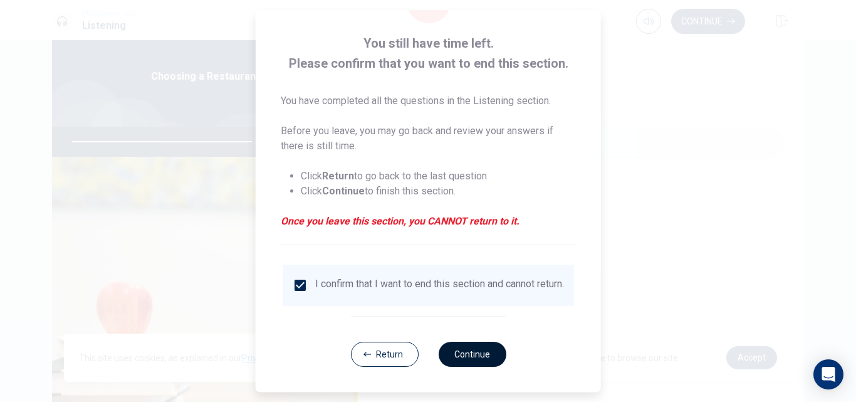 This screenshot has height=402, width=856. Describe the element at coordinates (338, 175) in the screenshot. I see `strong: Return` at that location.